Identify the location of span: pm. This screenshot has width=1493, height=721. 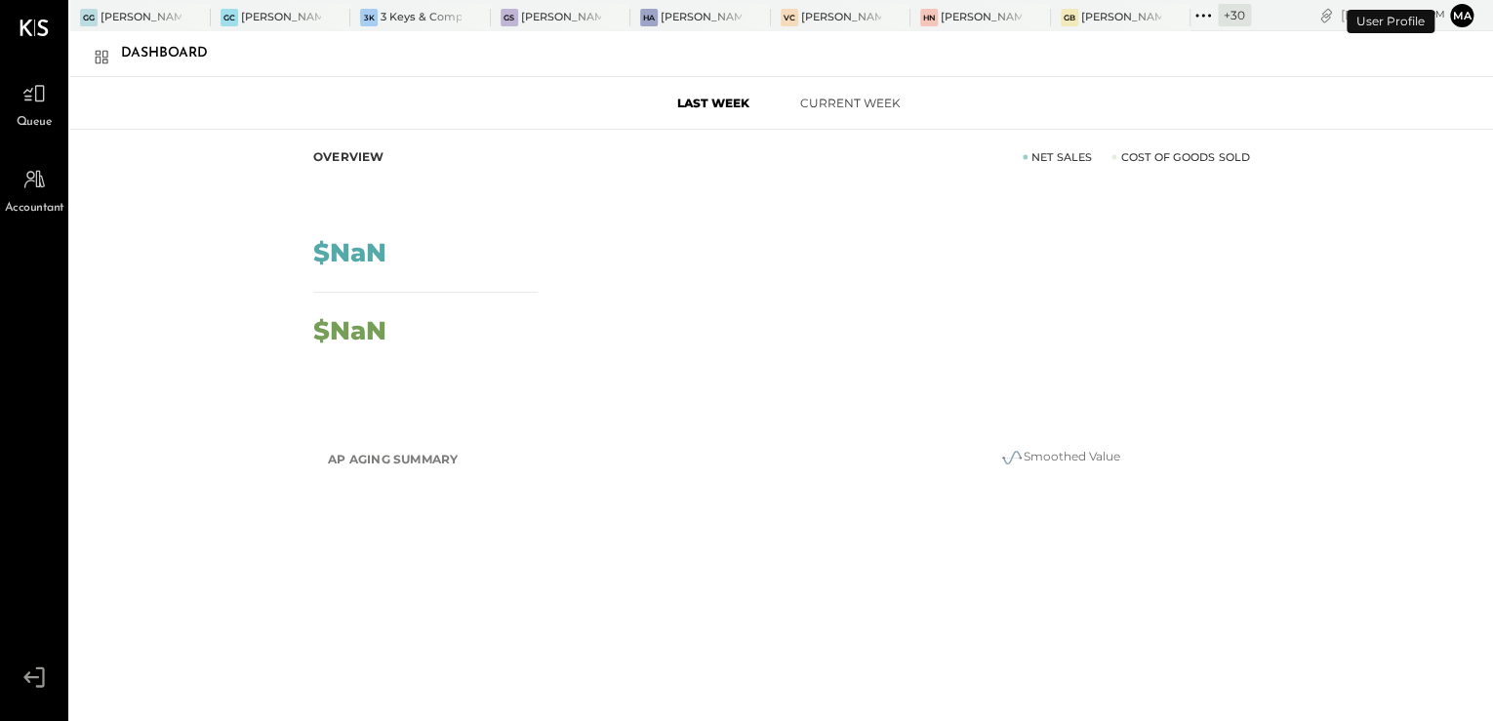
(1436, 15).